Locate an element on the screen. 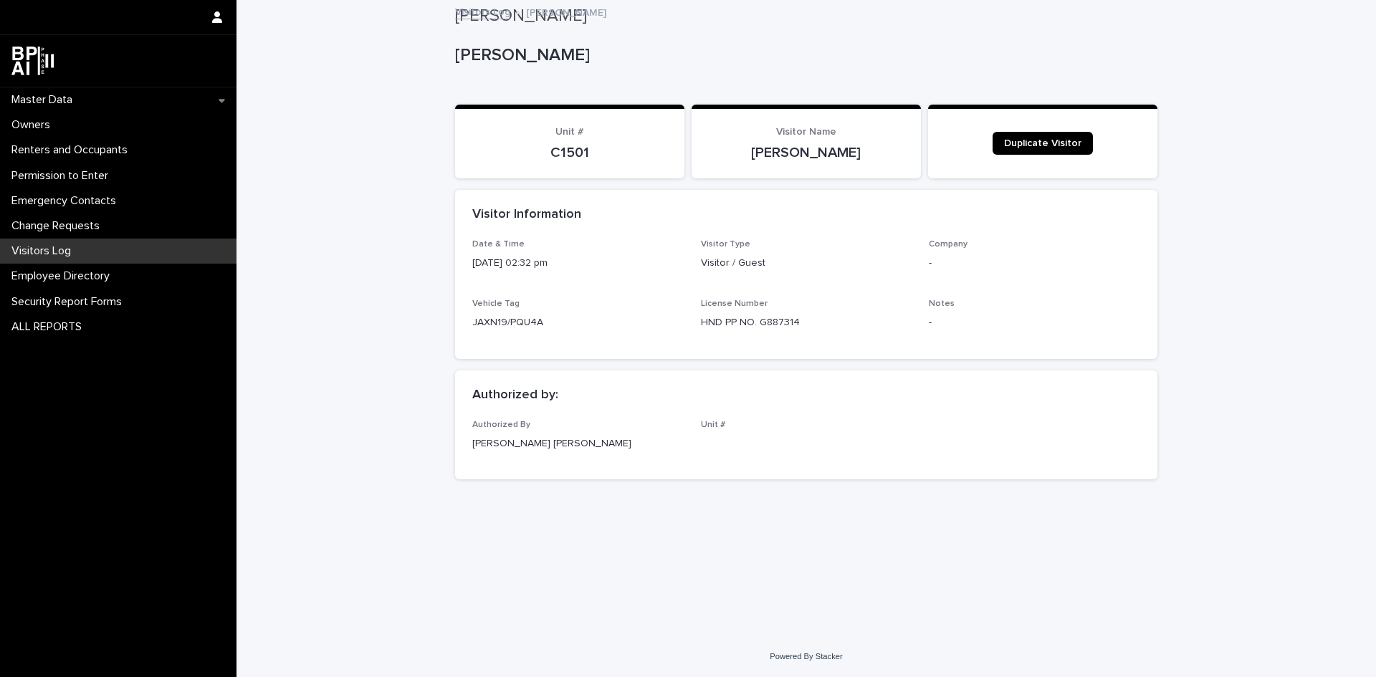  span: Company is located at coordinates (948, 244).